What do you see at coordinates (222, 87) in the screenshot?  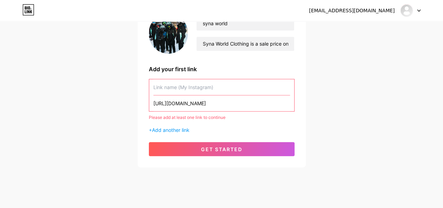 I see `input: Link name (My Instagram)` at bounding box center [222, 87].